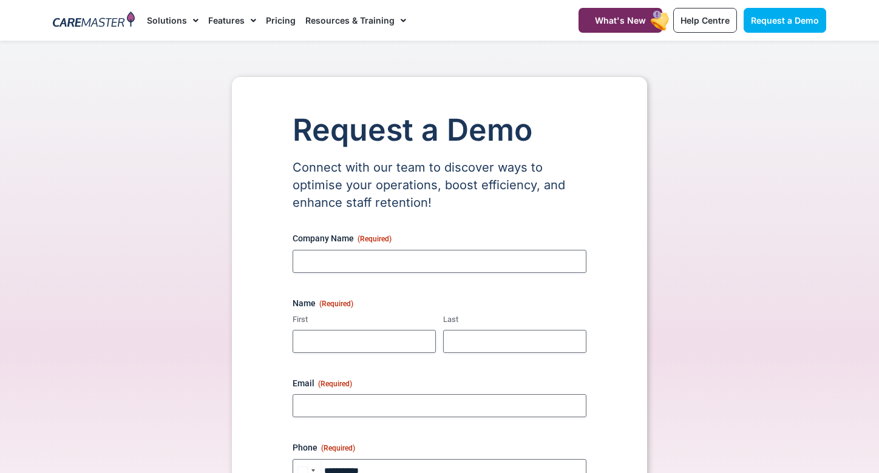 This screenshot has width=879, height=473. Describe the element at coordinates (439, 238) in the screenshot. I see `label: Company Name` at that location.